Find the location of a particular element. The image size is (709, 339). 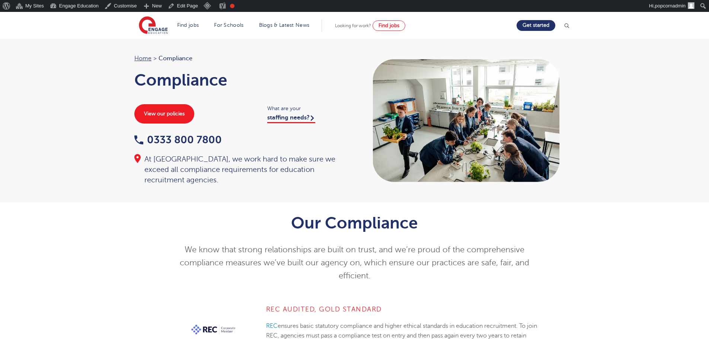

span: Compliance is located at coordinates (175, 58).